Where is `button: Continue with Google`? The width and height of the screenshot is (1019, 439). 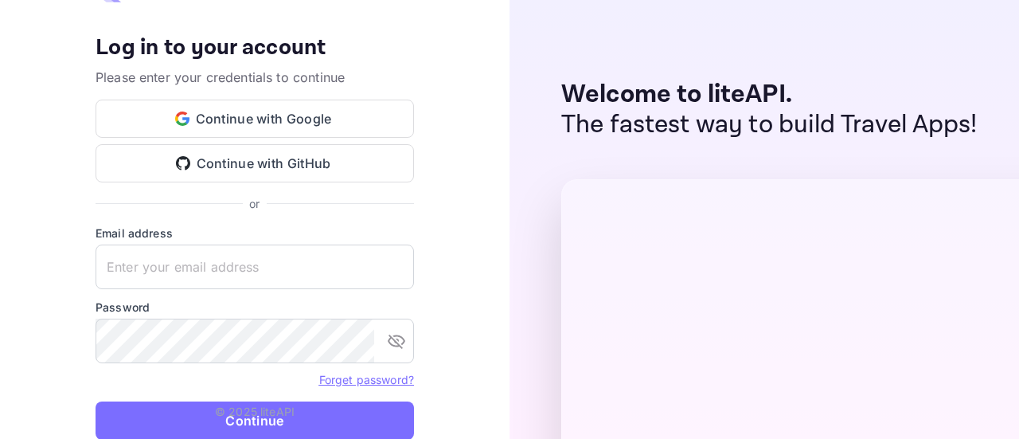
button: Continue with Google is located at coordinates (255, 119).